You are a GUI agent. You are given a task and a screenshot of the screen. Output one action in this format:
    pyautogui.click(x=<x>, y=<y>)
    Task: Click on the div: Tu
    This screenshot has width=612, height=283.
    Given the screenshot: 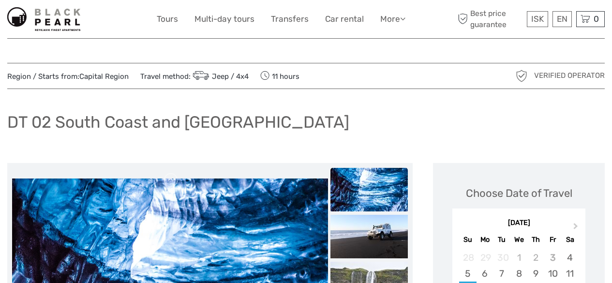 What is the action you would take?
    pyautogui.click(x=501, y=239)
    